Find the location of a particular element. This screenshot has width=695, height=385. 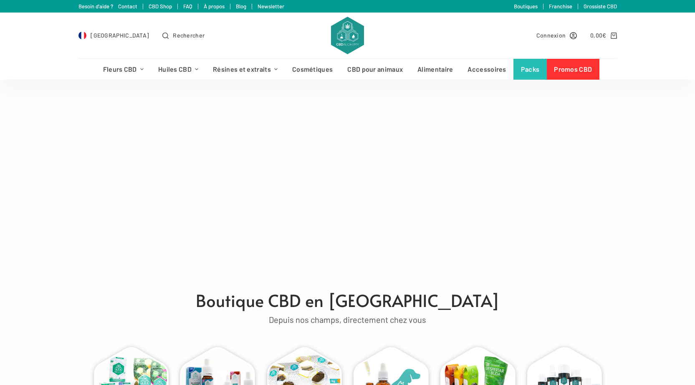

a: CBD Shop is located at coordinates (160, 6).